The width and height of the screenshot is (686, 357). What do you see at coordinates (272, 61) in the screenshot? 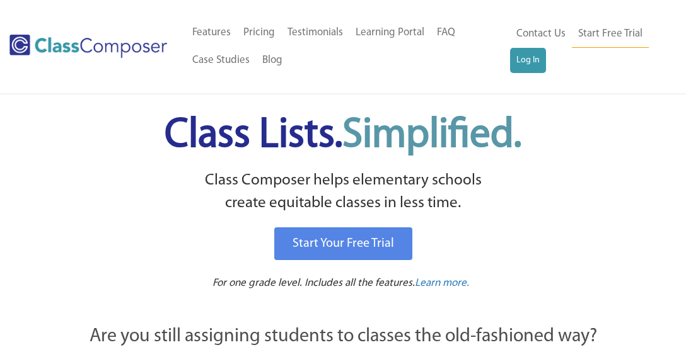
I see `a: Blog` at bounding box center [272, 61].